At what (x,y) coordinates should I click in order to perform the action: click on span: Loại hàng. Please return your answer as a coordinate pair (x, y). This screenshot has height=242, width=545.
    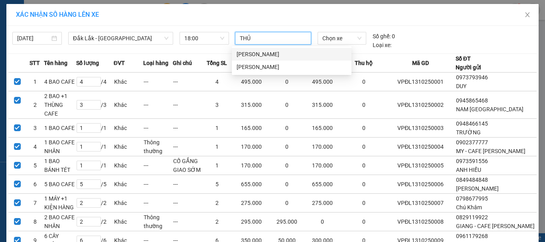
    Looking at the image, I should click on (156, 63).